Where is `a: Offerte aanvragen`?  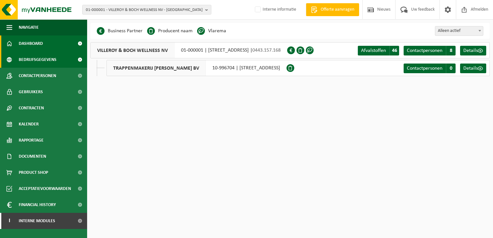 a: Offerte aanvragen is located at coordinates (332, 10).